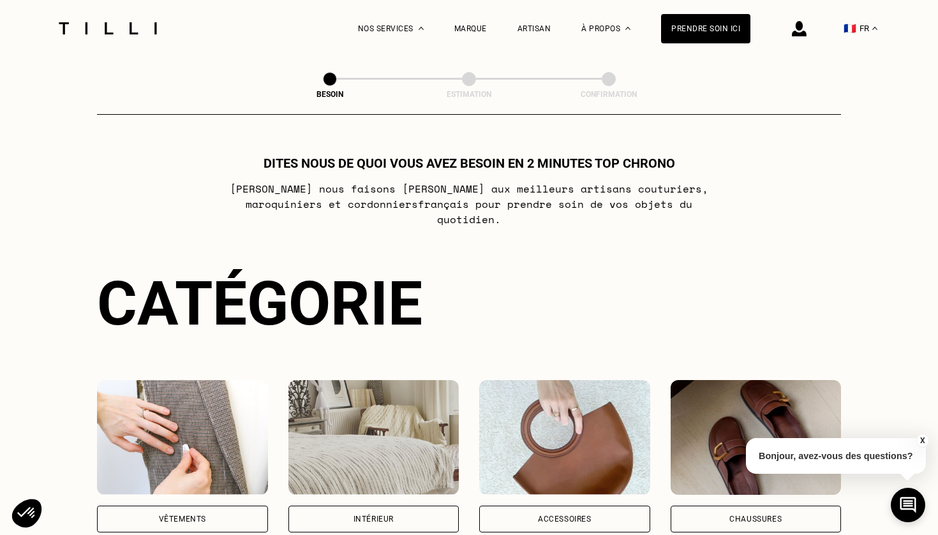  Describe the element at coordinates (183, 519) in the screenshot. I see `div: Vêtements` at that location.